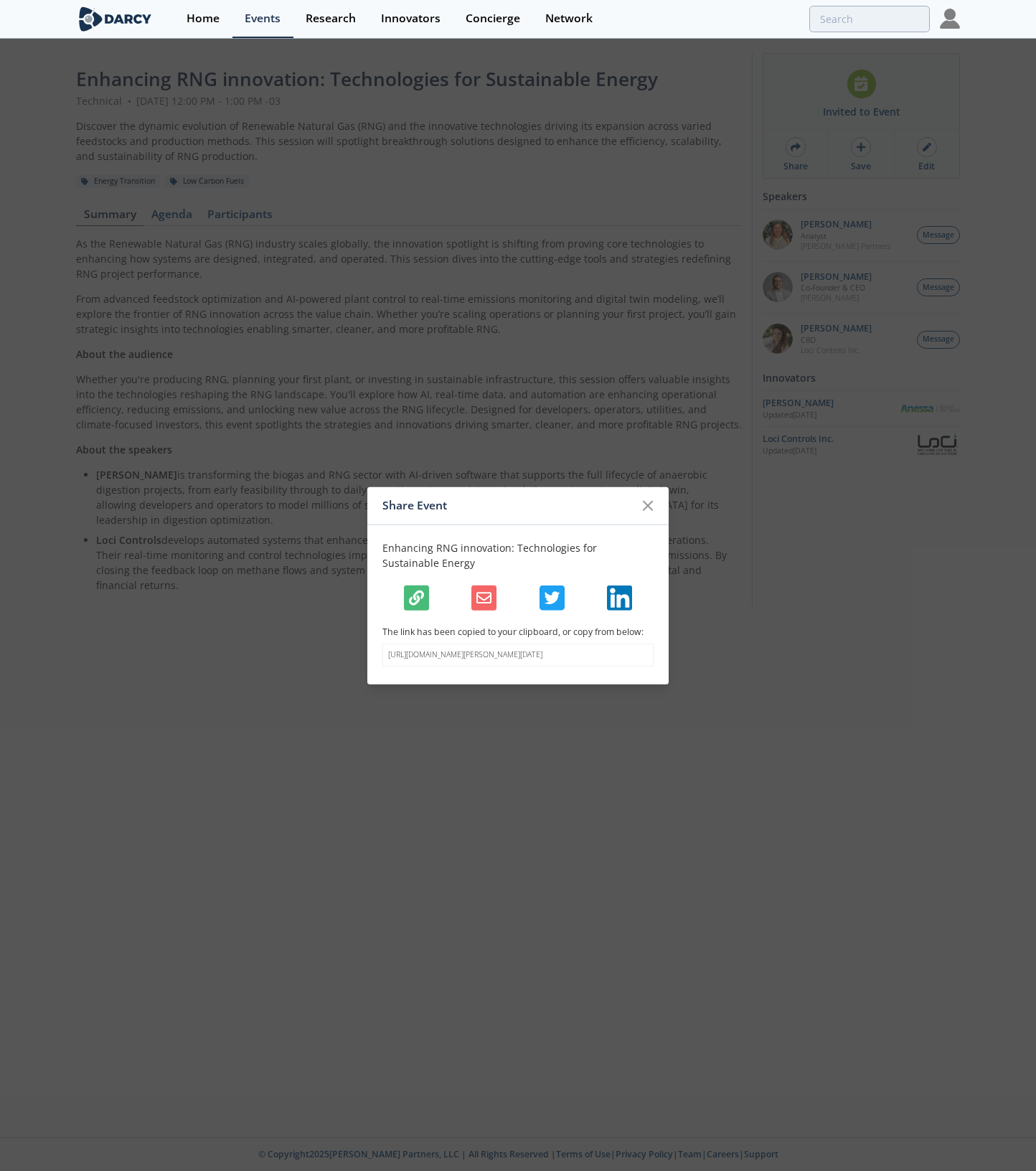  I want to click on input: Advanced Search, so click(870, 19).